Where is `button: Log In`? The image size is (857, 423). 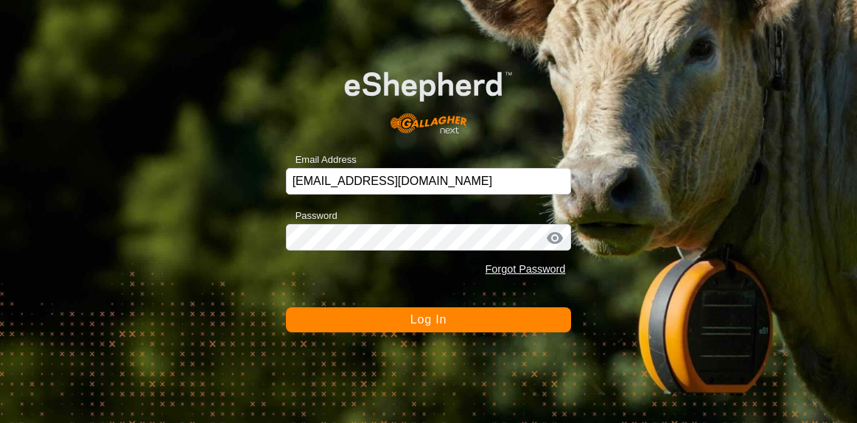
button: Log In is located at coordinates (429, 320).